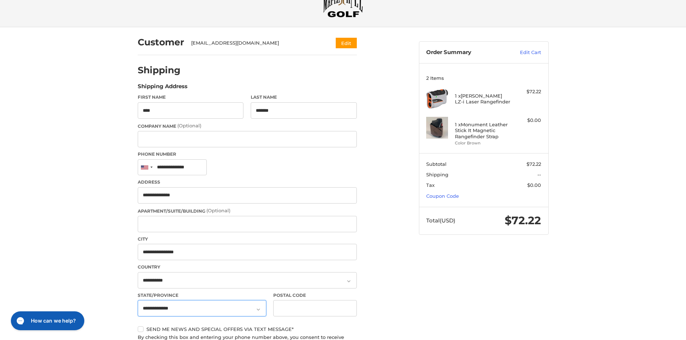 Image resolution: width=686 pixels, height=340 pixels. What do you see at coordinates (346, 43) in the screenshot?
I see `button: Edit` at bounding box center [346, 43].